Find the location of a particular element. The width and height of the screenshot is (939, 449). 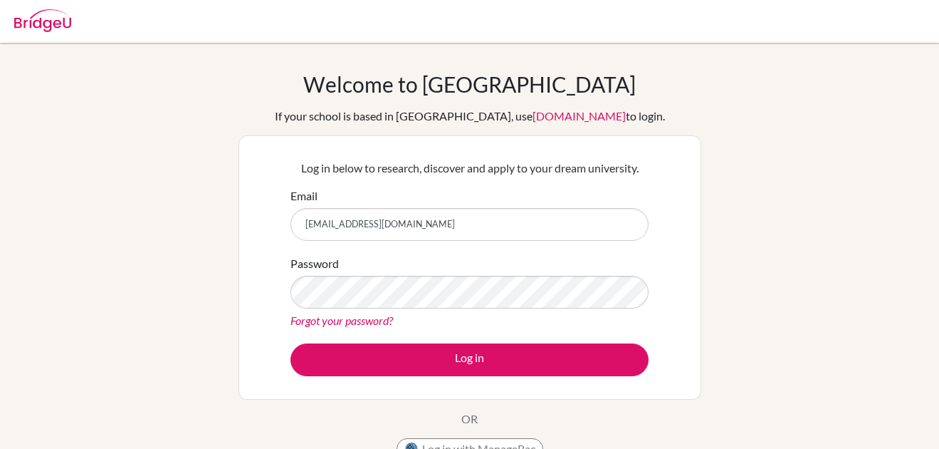

a: Forgot your password? is located at coordinates (342, 320).